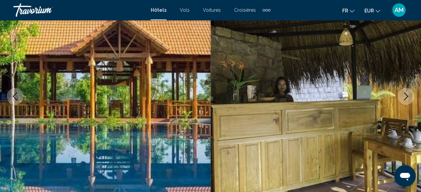 Image resolution: width=421 pixels, height=192 pixels. I want to click on a: Vols, so click(185, 10).